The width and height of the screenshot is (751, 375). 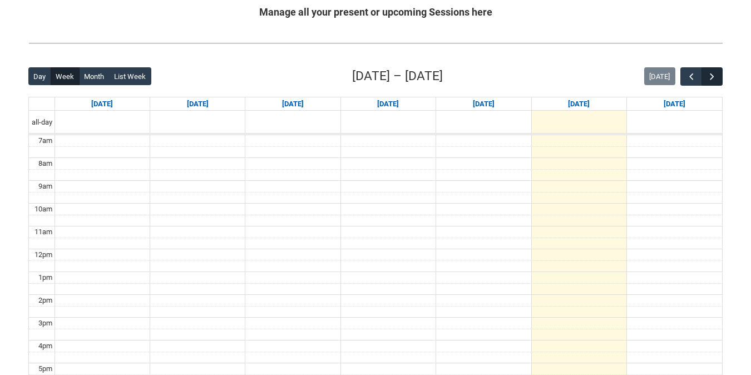 What do you see at coordinates (42, 122) in the screenshot?
I see `span: all-day` at bounding box center [42, 122].